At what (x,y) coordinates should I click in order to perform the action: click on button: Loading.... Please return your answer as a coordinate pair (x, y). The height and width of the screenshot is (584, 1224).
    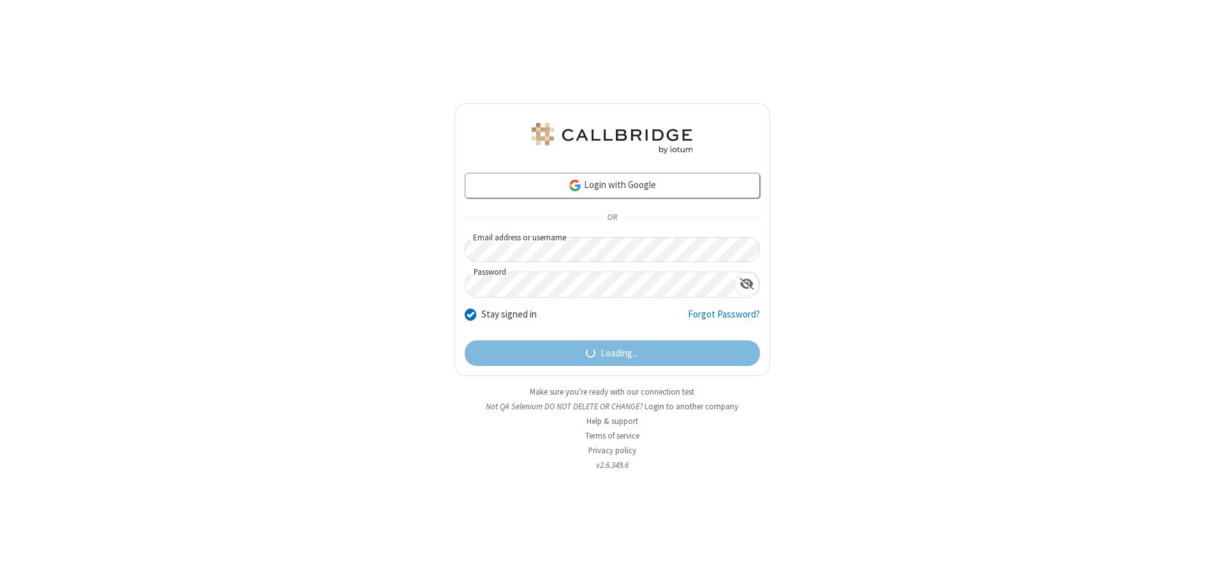
    Looking at the image, I should click on (612, 353).